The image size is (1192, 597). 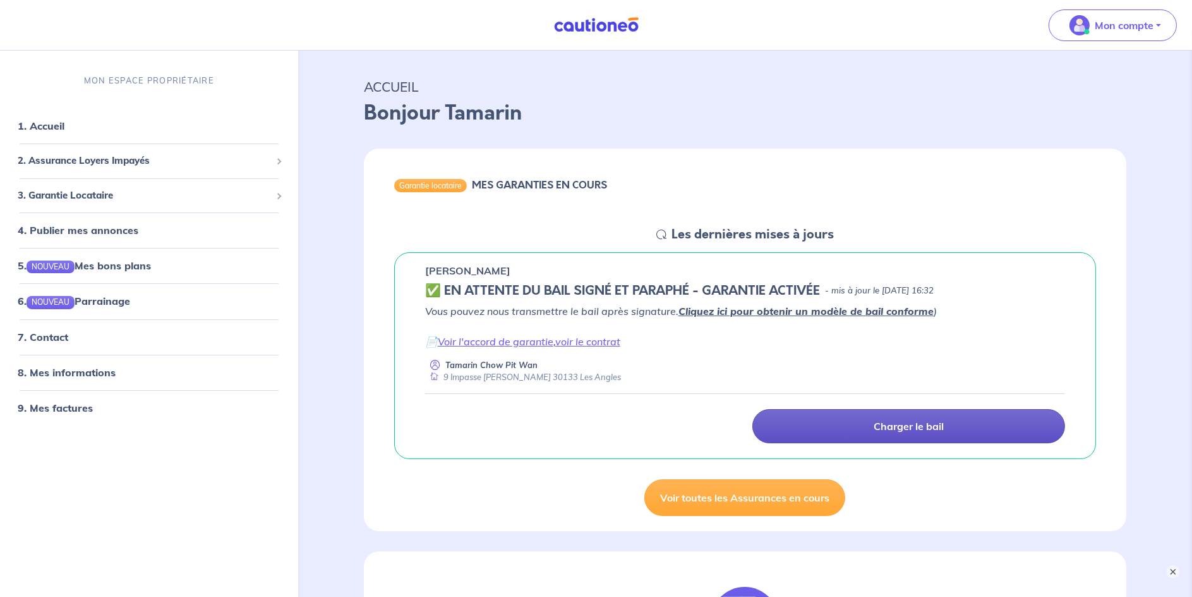 I want to click on p: Bonjour Tamarin, so click(x=745, y=113).